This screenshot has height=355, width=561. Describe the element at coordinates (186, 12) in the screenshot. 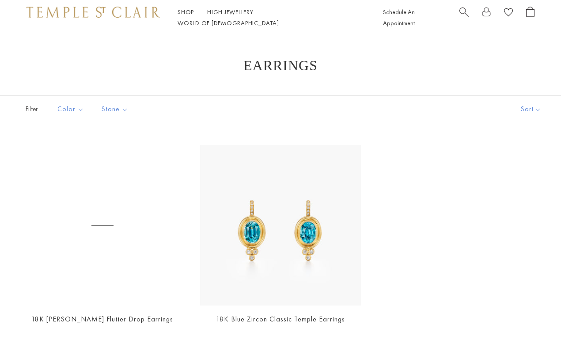

I see `a: ShopShop` at that location.